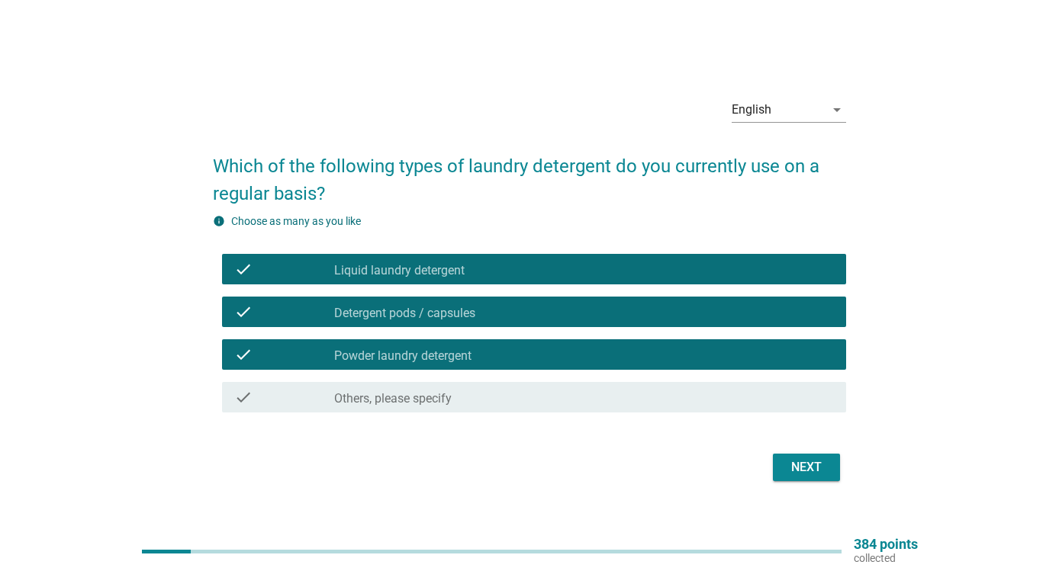 This screenshot has width=1059, height=571. Describe the element at coordinates (886, 545) in the screenshot. I see `p: 384 points` at that location.